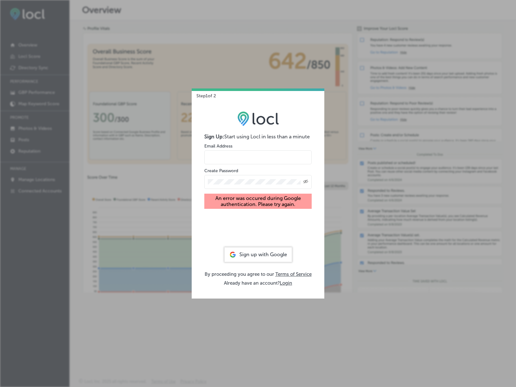 Image resolution: width=516 pixels, height=387 pixels. I want to click on img: LOCL logo, so click(258, 119).